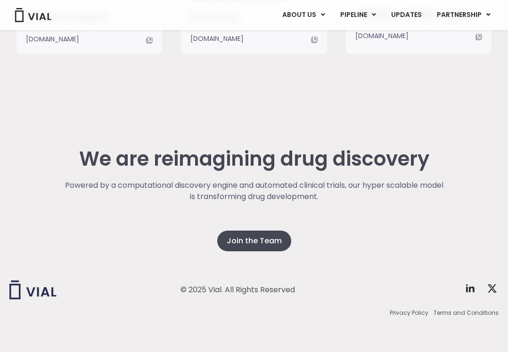  Describe the element at coordinates (466, 313) in the screenshot. I see `span: Terms and Conditions` at that location.